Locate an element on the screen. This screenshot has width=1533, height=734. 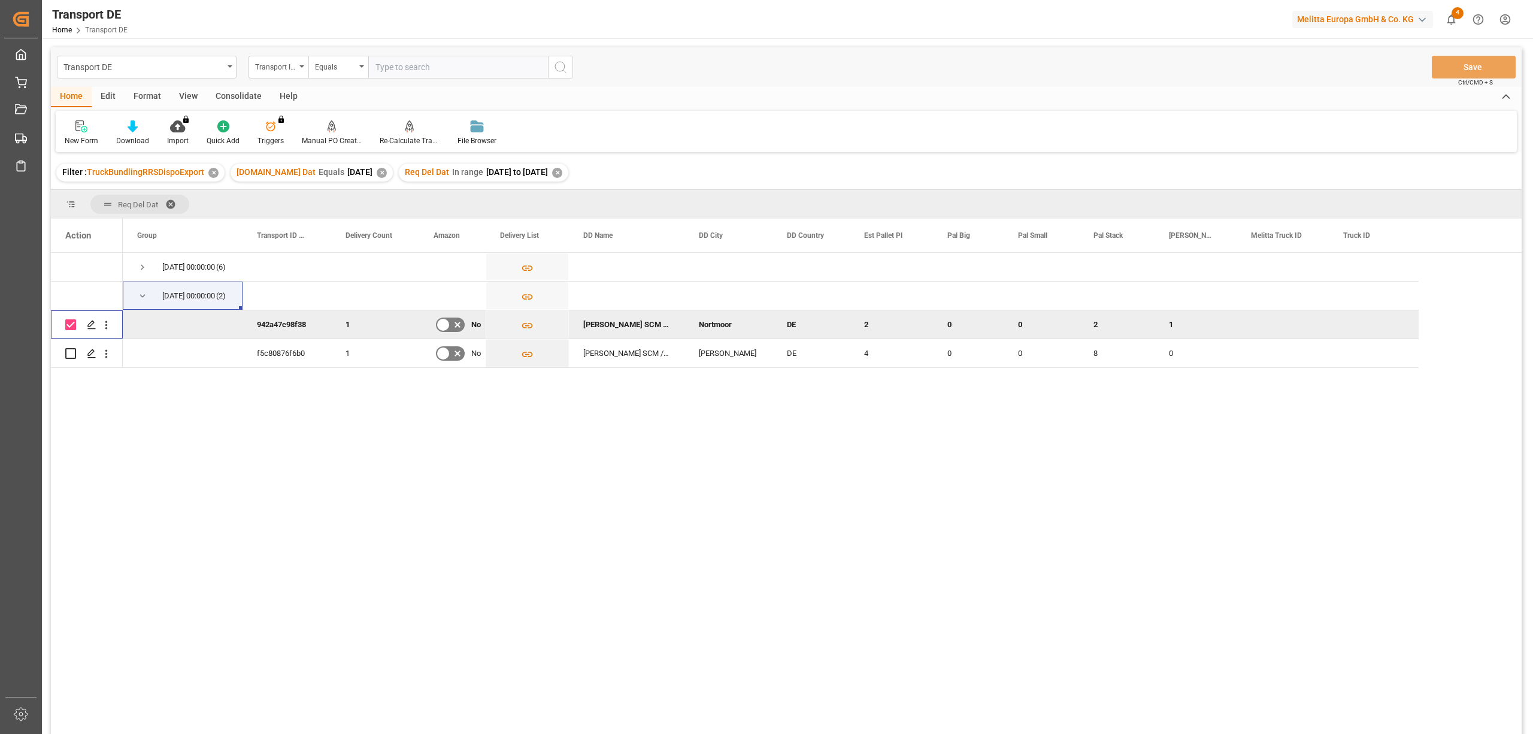
div: Transport ID Logward is located at coordinates (275, 65).